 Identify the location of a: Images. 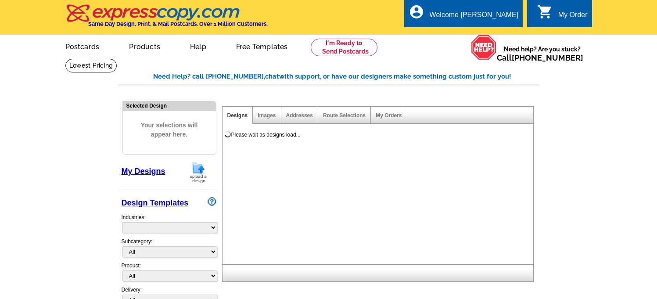
(267, 115).